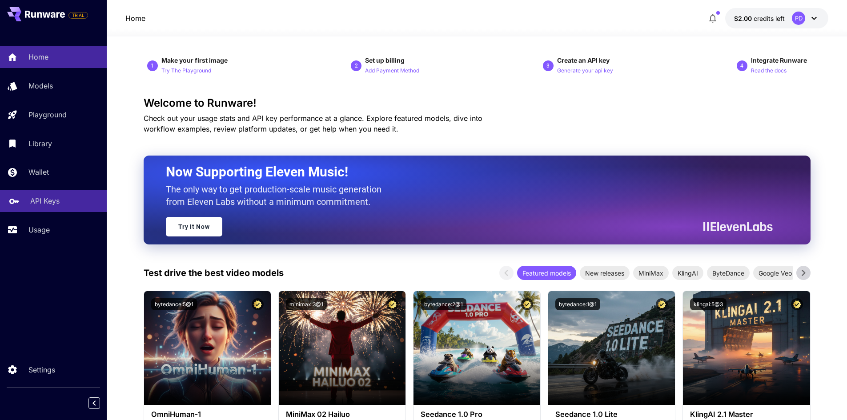 Image resolution: width=847 pixels, height=420 pixels. What do you see at coordinates (548, 66) in the screenshot?
I see `p: 3` at bounding box center [548, 66].